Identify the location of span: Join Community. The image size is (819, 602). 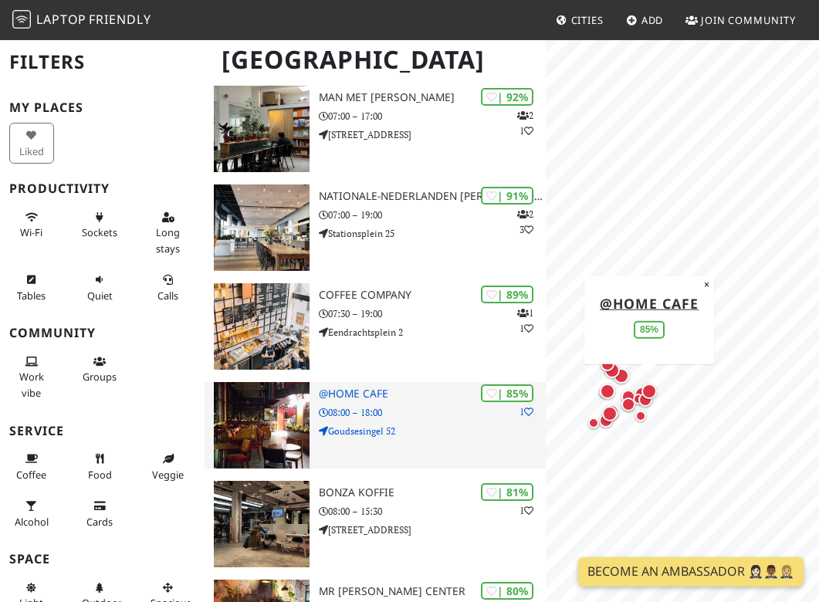
(748, 20).